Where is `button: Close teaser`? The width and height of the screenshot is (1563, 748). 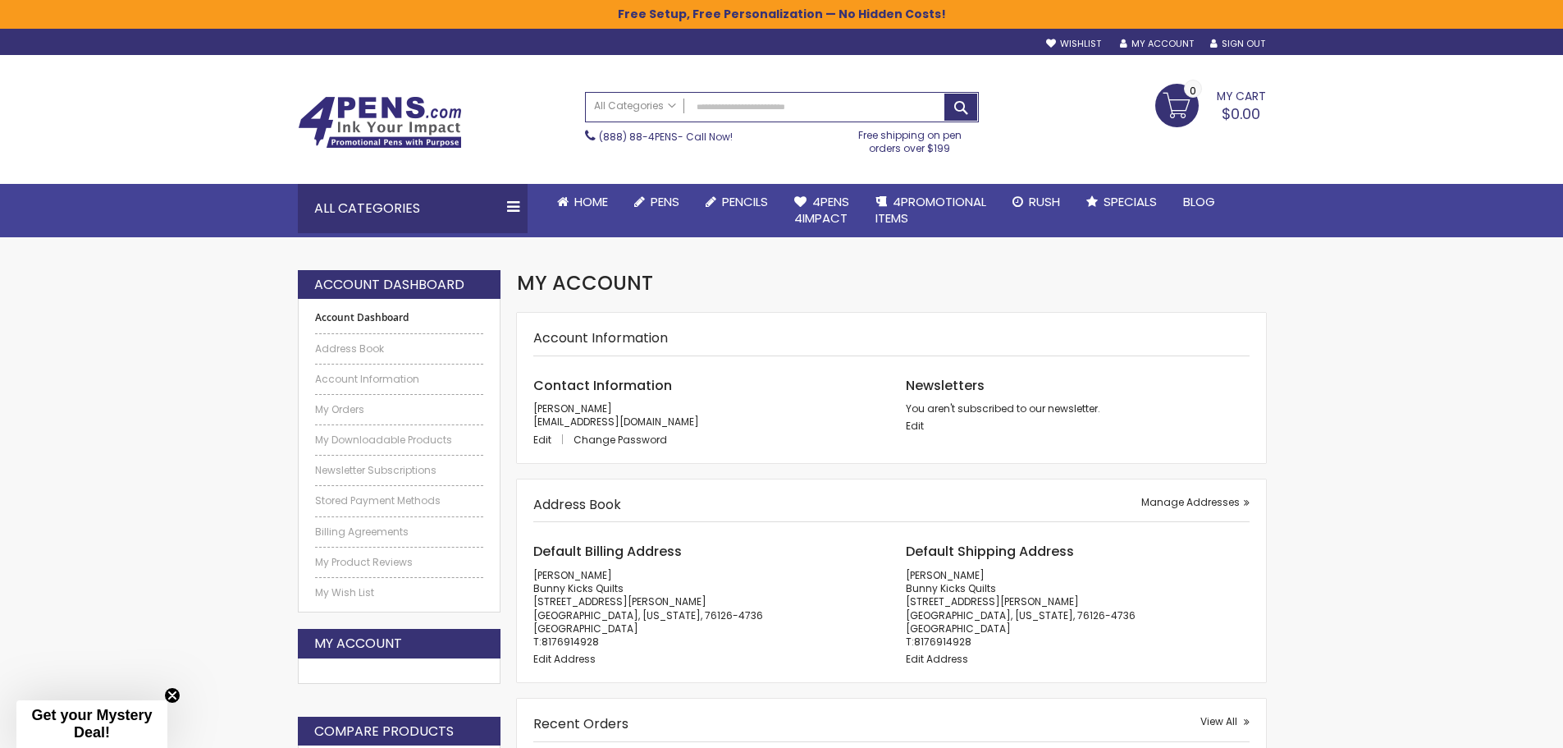
button: Close teaser is located at coordinates (172, 695).